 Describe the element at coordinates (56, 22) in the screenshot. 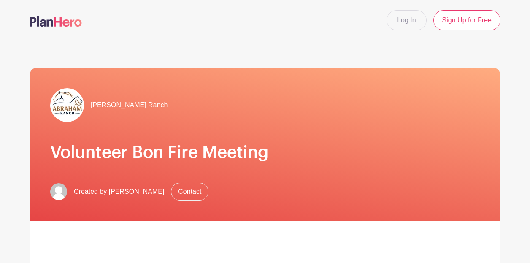

I see `img: logo-507f7623f17ff9eddc593b1ce0a138ce2505c220e1c5a4e2b4648c50719b7d32.svg` at that location.